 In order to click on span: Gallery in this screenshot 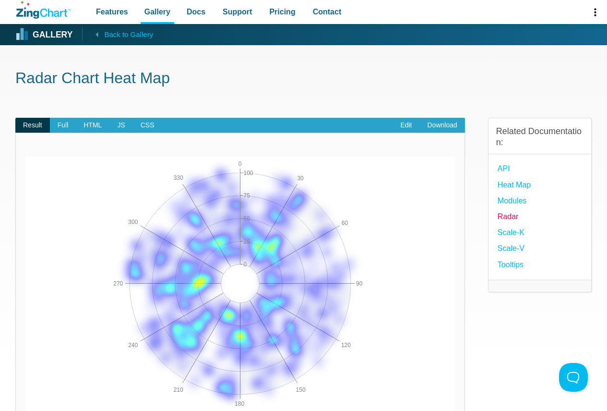, I will do `click(158, 12)`.